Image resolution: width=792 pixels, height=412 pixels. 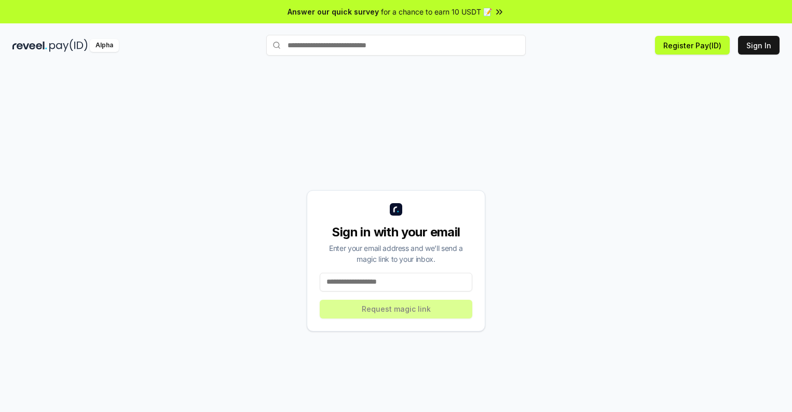 What do you see at coordinates (396, 232) in the screenshot?
I see `div: Sign in with your email` at bounding box center [396, 232].